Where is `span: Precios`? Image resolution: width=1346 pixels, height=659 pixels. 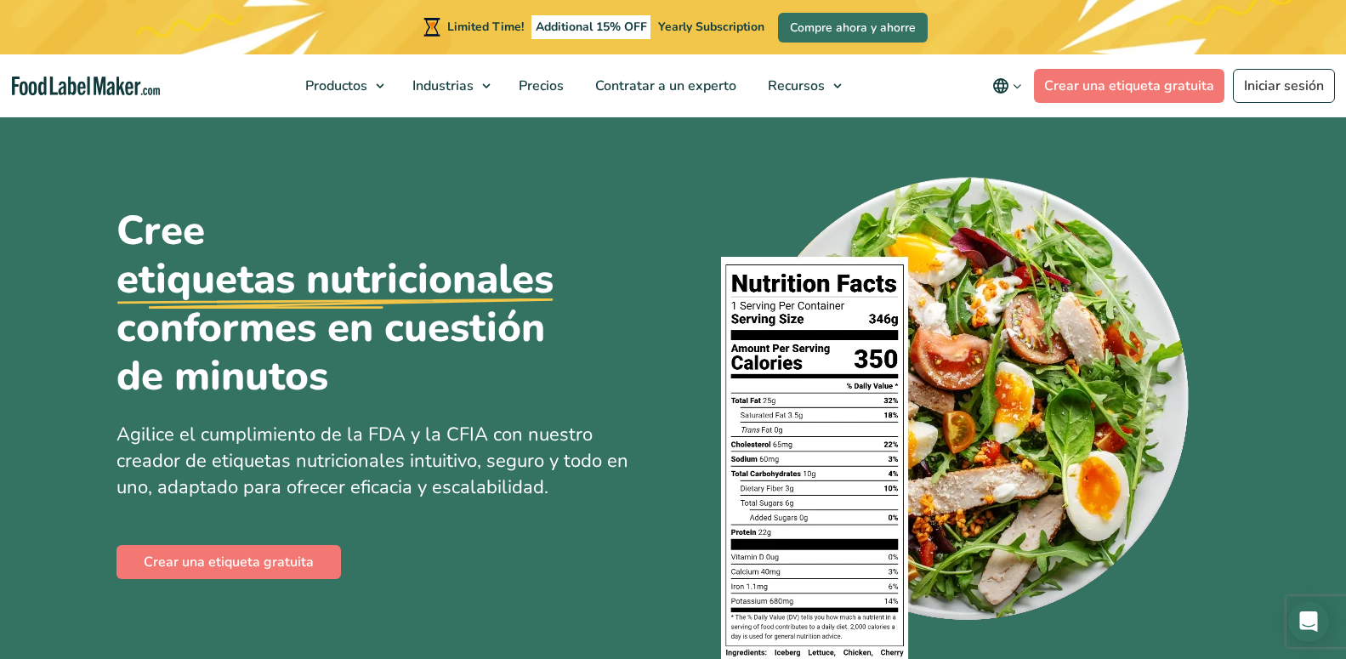
span: Precios is located at coordinates (539, 86).